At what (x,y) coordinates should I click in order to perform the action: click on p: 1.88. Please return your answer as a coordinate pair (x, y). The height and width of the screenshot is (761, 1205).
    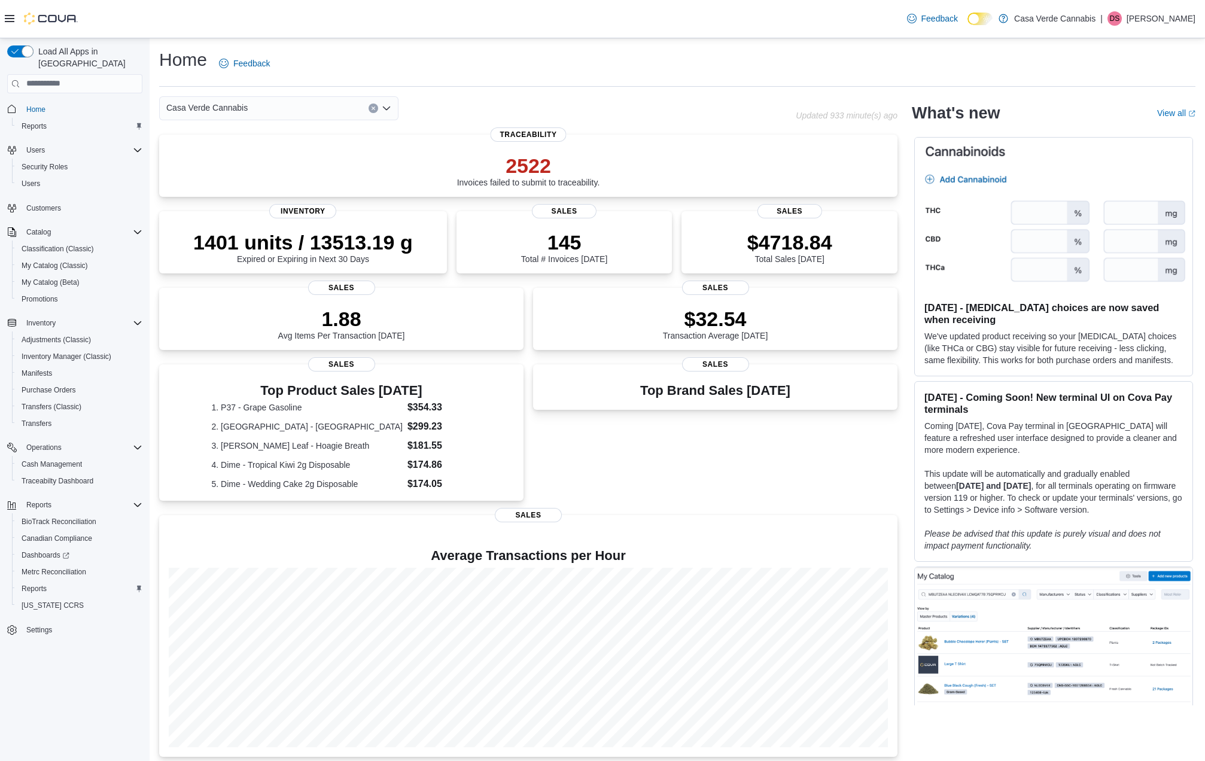
    Looking at the image, I should click on (342, 319).